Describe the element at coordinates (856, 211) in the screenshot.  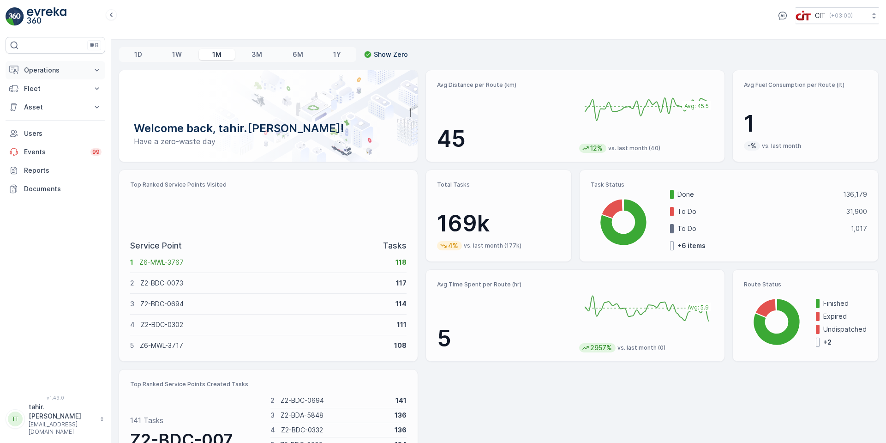
I see `p: 31,900` at that location.